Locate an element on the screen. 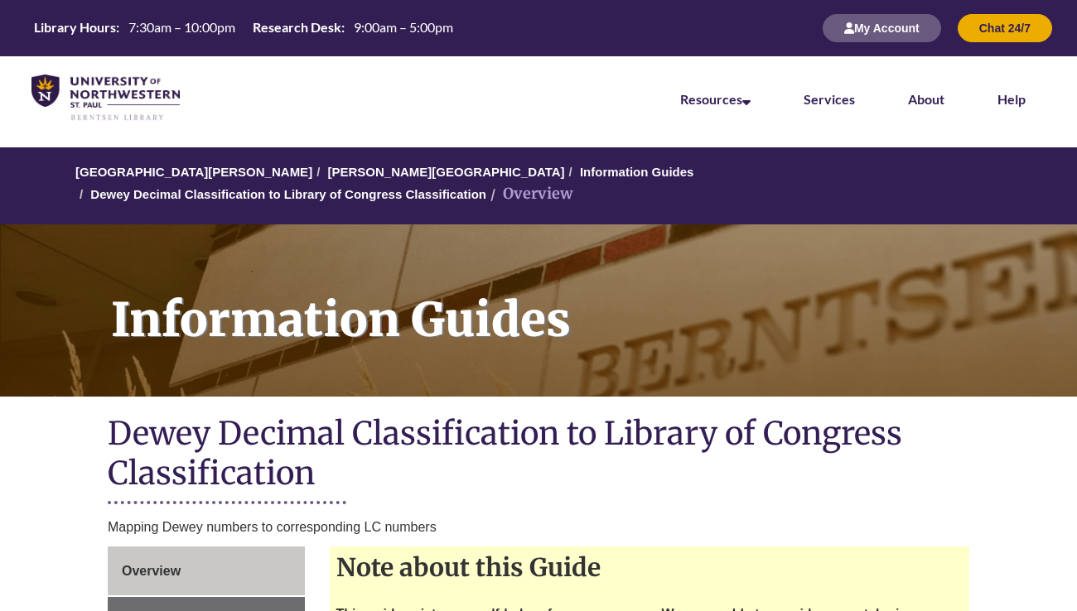 Image resolution: width=1077 pixels, height=611 pixels. a: Hours Today is located at coordinates (243, 28).